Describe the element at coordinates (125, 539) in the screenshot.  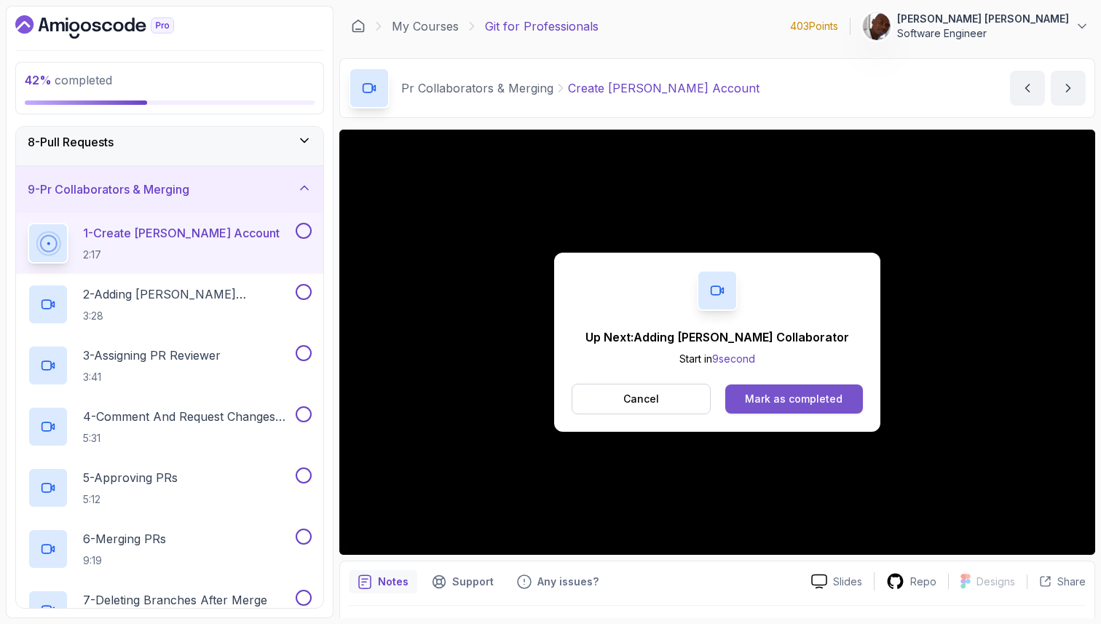
I see `p: 6 - Merging PRs` at that location.